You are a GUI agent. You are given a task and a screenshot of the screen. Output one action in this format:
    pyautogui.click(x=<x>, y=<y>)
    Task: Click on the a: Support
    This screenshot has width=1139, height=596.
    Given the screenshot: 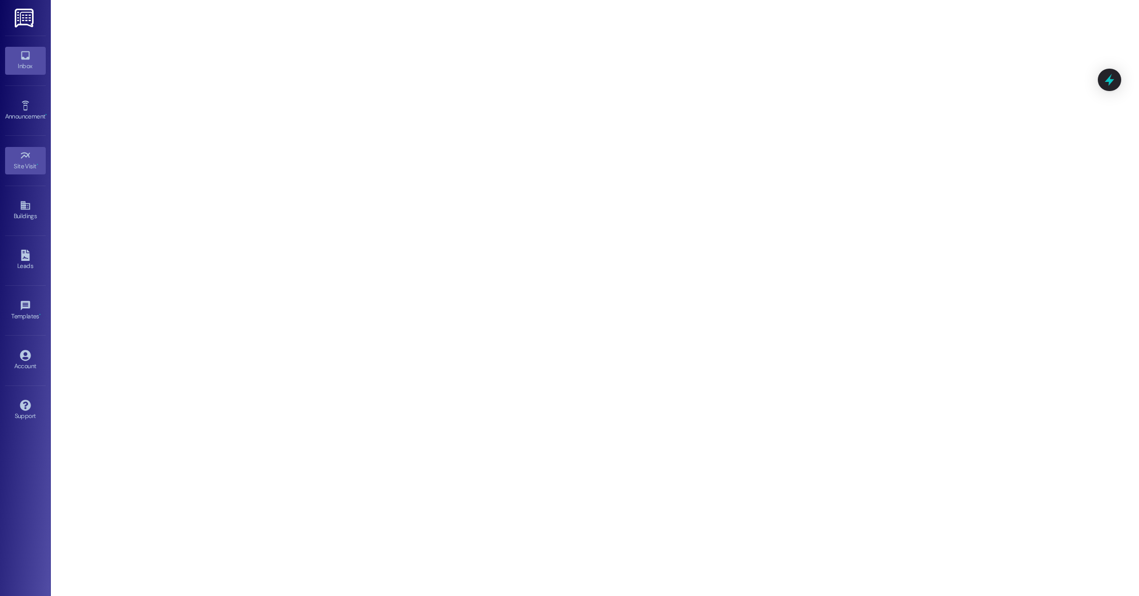 What is the action you would take?
    pyautogui.click(x=25, y=410)
    